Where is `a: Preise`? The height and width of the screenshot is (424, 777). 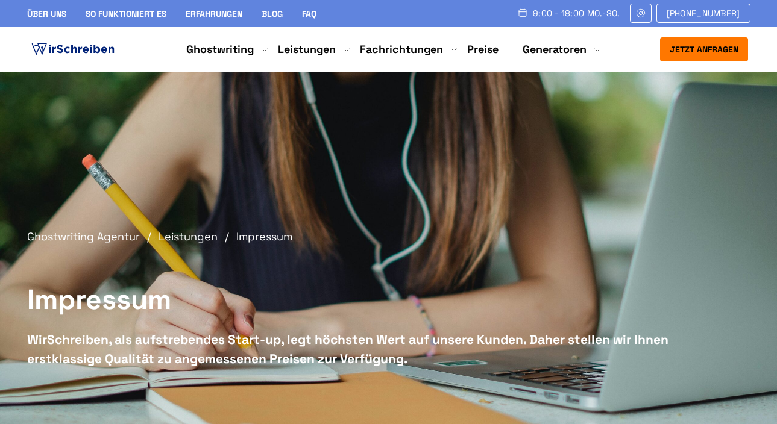 a: Preise is located at coordinates (483, 49).